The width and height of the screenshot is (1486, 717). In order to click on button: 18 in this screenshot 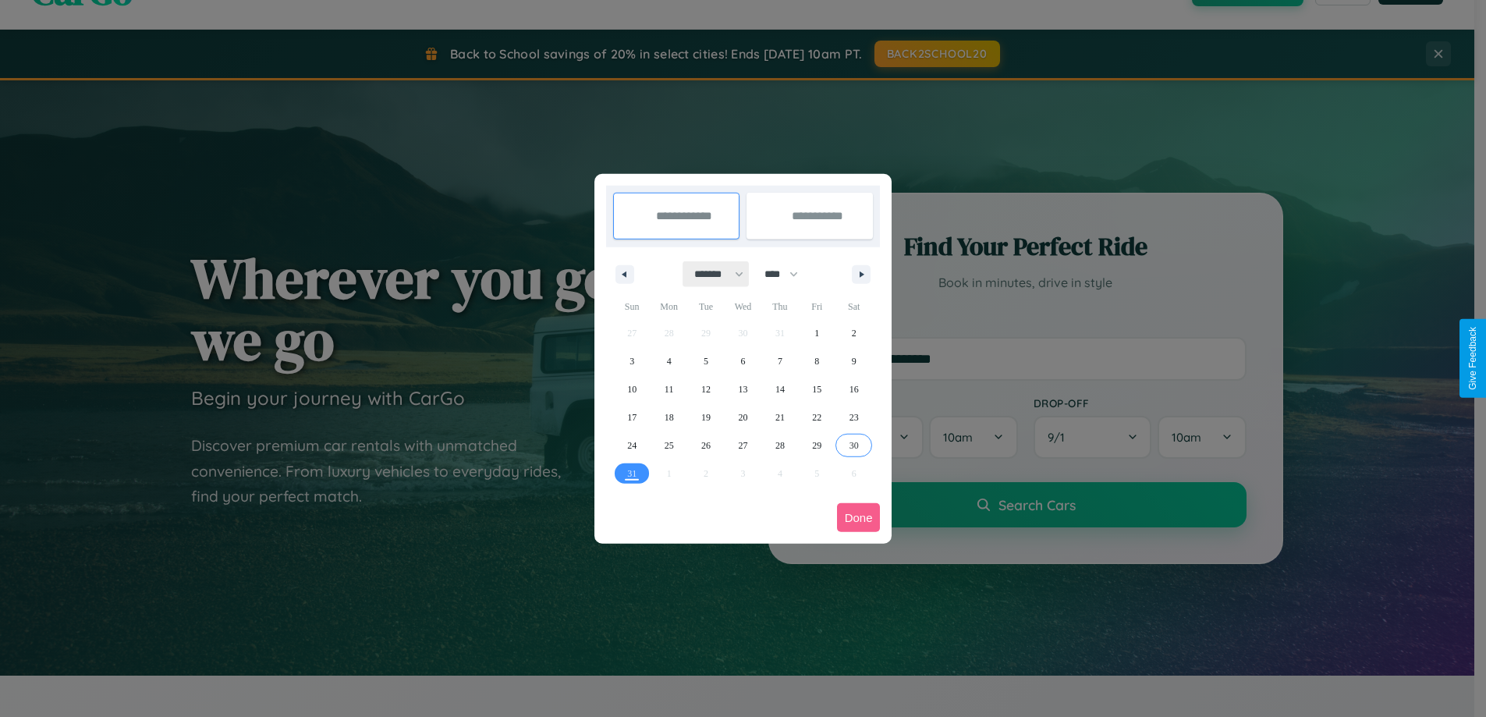, I will do `click(669, 417)`.